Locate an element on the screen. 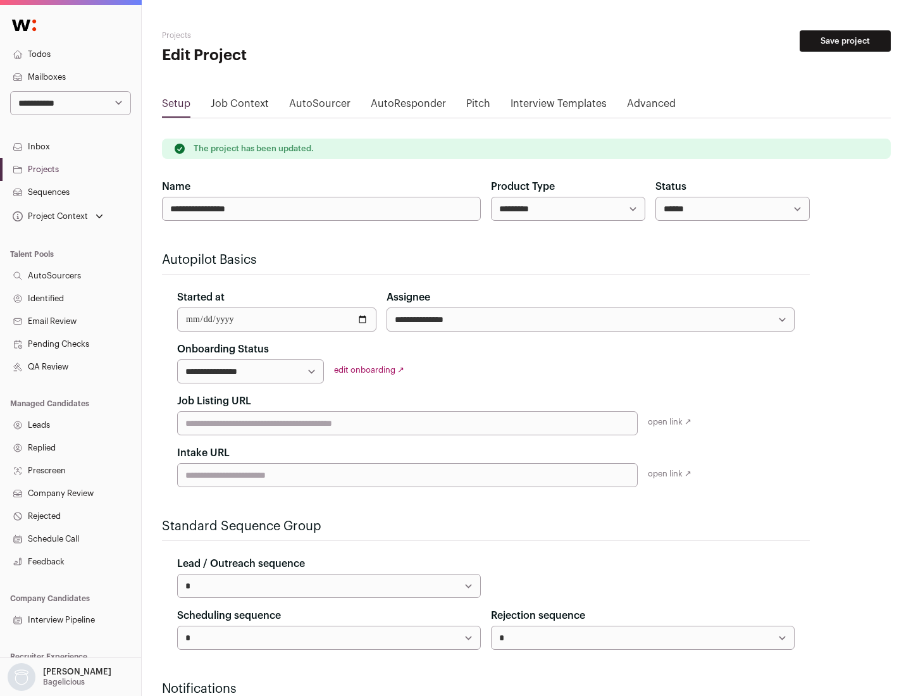 The image size is (911, 696). label: Status is located at coordinates (670, 187).